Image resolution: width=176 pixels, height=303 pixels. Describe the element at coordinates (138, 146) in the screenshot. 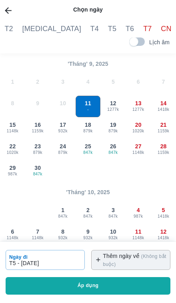

I see `span: 27` at that location.